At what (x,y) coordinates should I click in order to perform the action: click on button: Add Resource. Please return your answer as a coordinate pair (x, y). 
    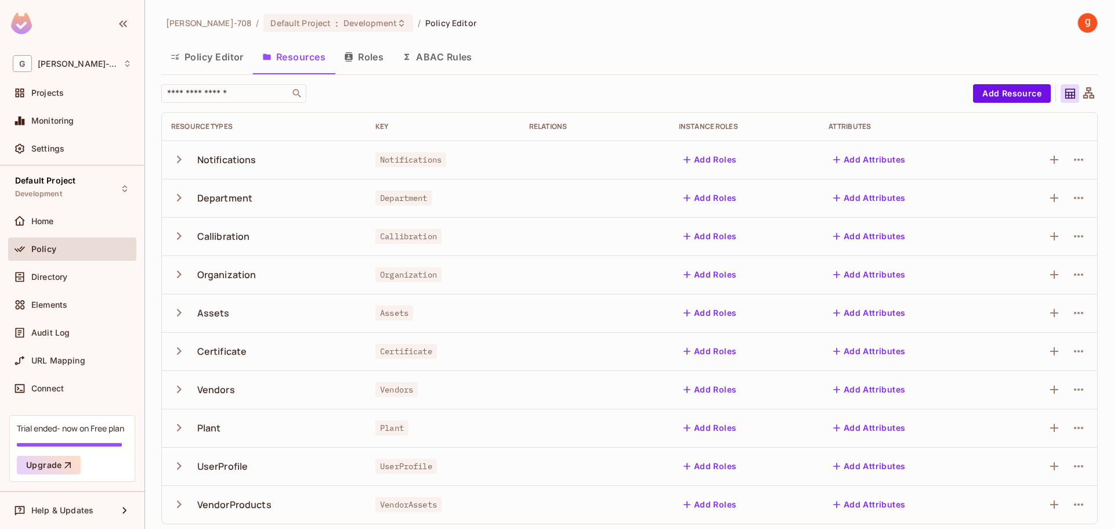
    Looking at the image, I should click on (1012, 93).